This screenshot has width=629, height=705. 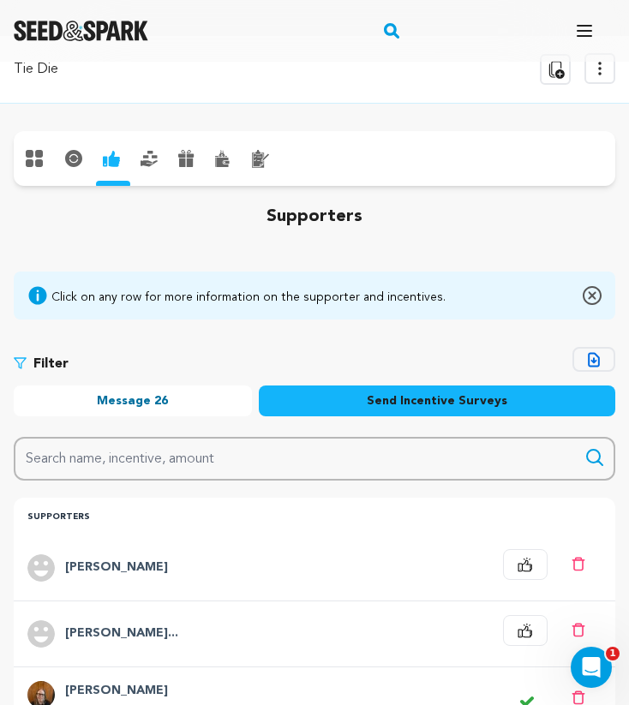 I want to click on div: Click on any row for more information on the supporter and incentives., so click(x=249, y=297).